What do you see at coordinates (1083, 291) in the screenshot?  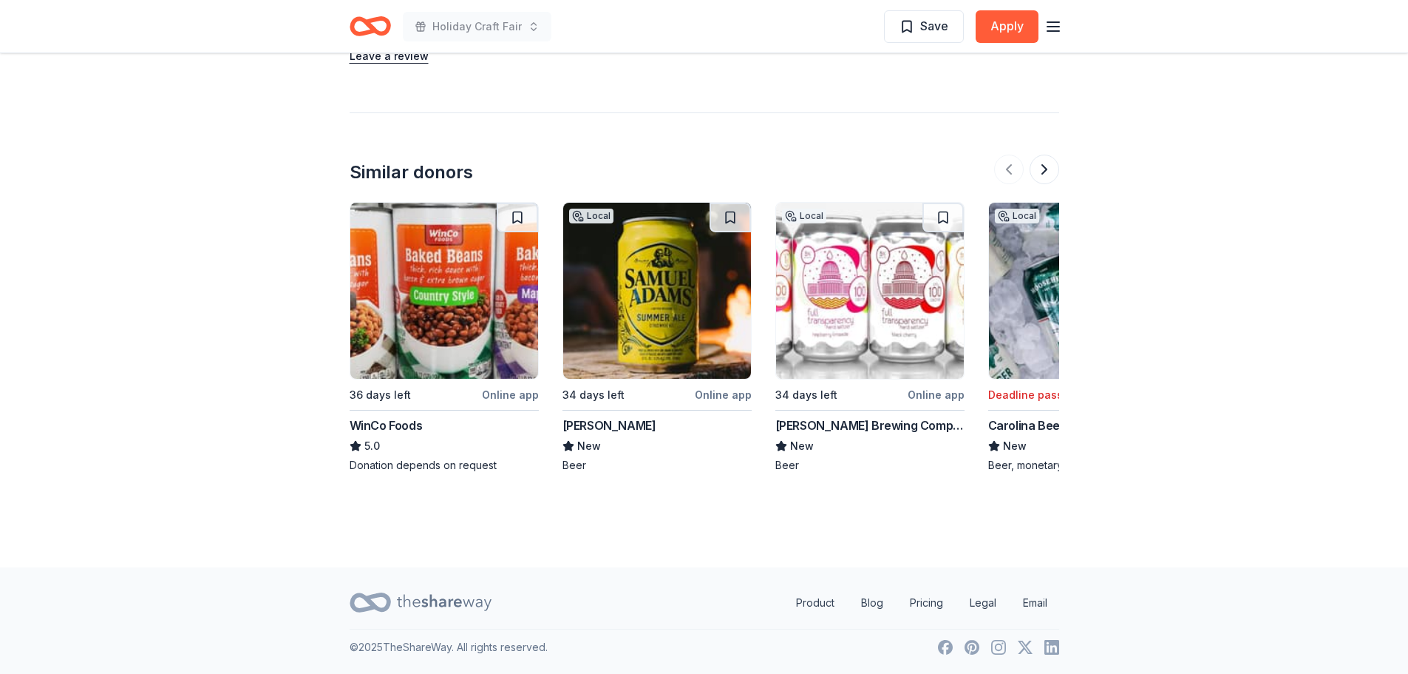 I see `img: Image for Carolina Beer Company` at bounding box center [1083, 291].